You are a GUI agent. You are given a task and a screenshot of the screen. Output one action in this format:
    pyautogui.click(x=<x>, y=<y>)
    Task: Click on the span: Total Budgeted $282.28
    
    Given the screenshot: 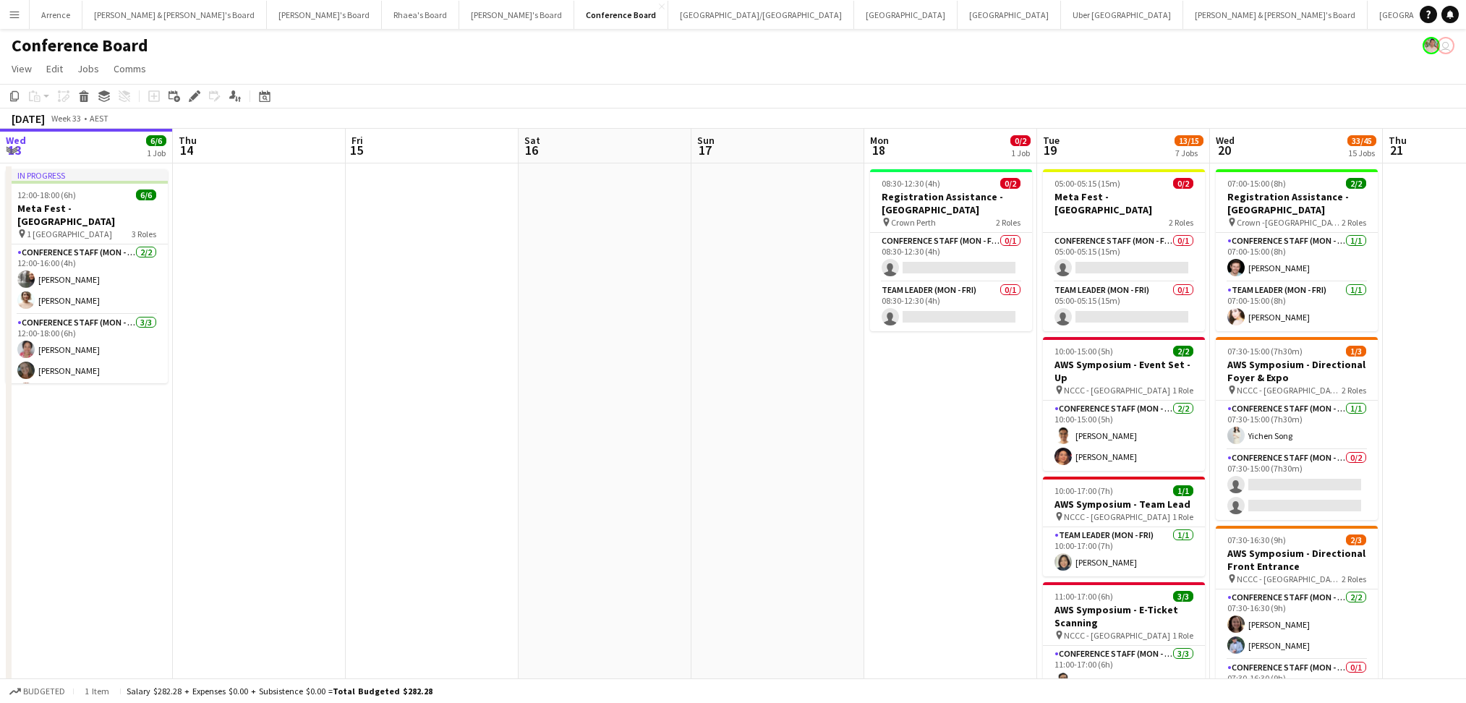 What is the action you would take?
    pyautogui.click(x=383, y=691)
    